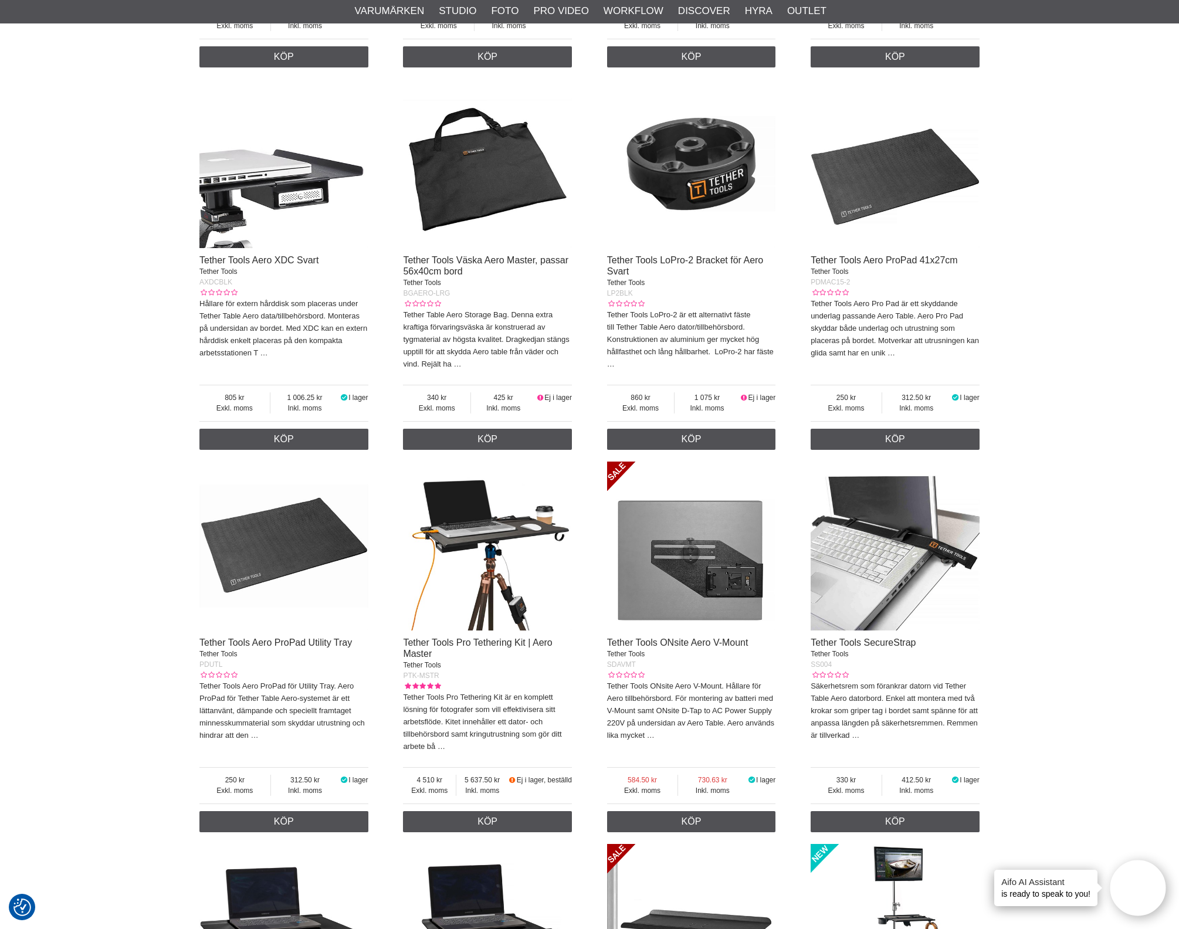  What do you see at coordinates (634, 11) in the screenshot?
I see `a: Workflow` at bounding box center [634, 11].